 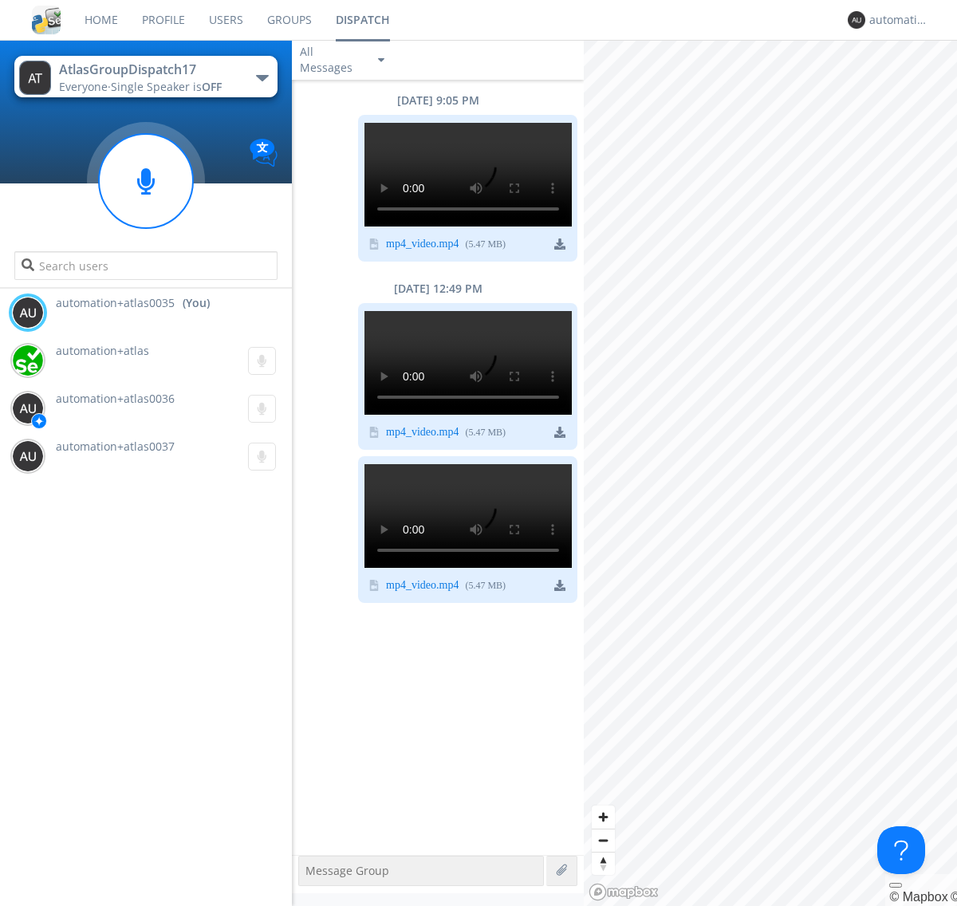 I want to click on img: Translation enabled, so click(x=263, y=152).